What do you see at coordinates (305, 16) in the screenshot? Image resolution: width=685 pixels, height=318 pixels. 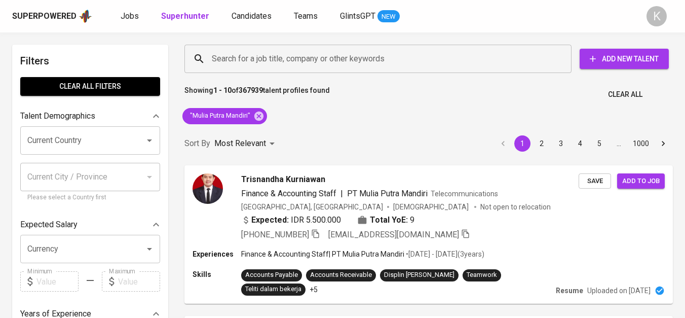 I see `span: Teams` at bounding box center [305, 16].